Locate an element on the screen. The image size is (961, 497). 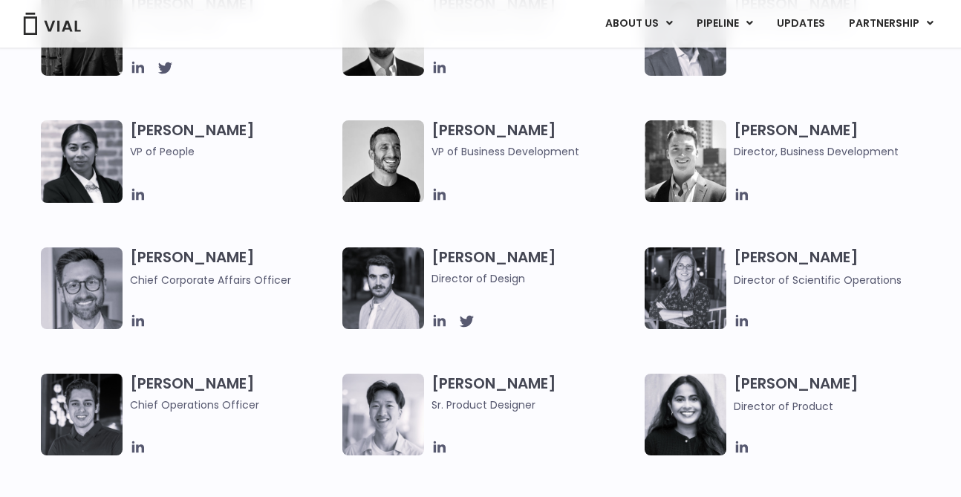
span: Director of Scientific Operations is located at coordinates (818, 280).